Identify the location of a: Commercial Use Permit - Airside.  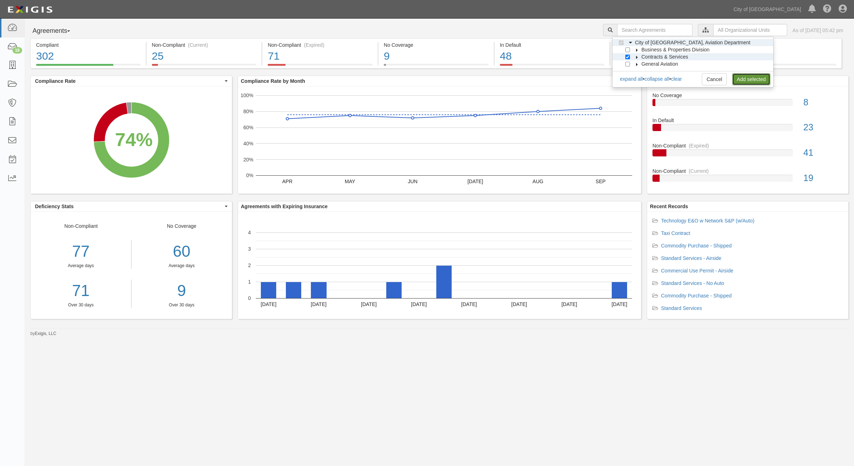
(697, 271).